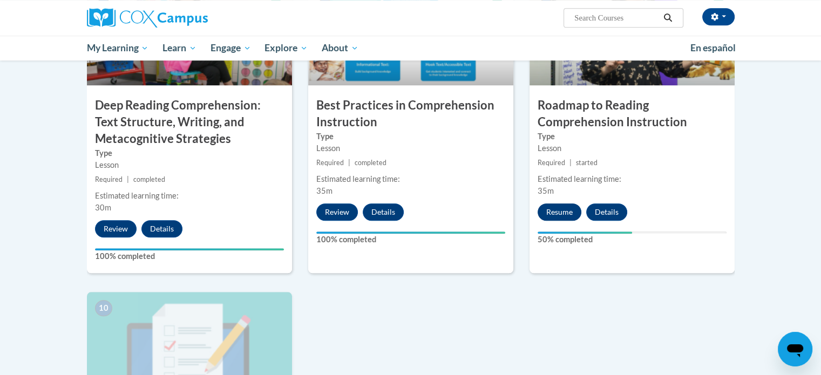 This screenshot has height=375, width=821. I want to click on span: Explore, so click(286, 48).